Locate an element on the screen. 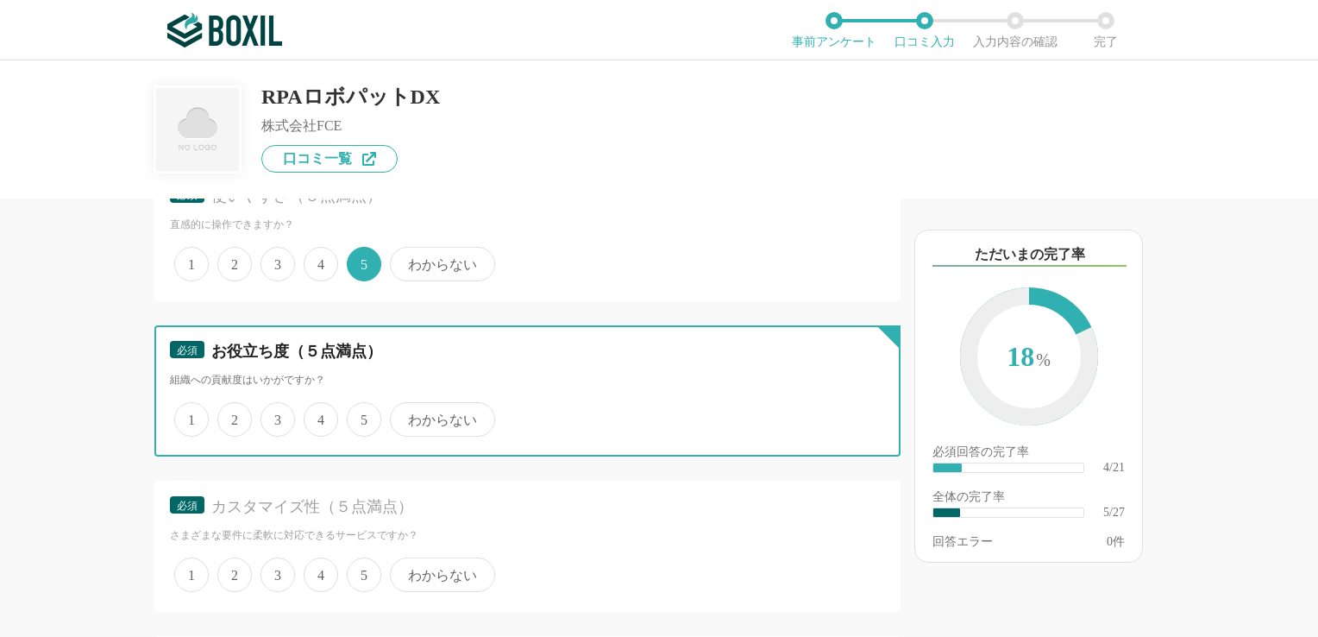 Image resolution: width=1318 pixels, height=637 pixels. div: 4/21 is located at coordinates (1114, 468).